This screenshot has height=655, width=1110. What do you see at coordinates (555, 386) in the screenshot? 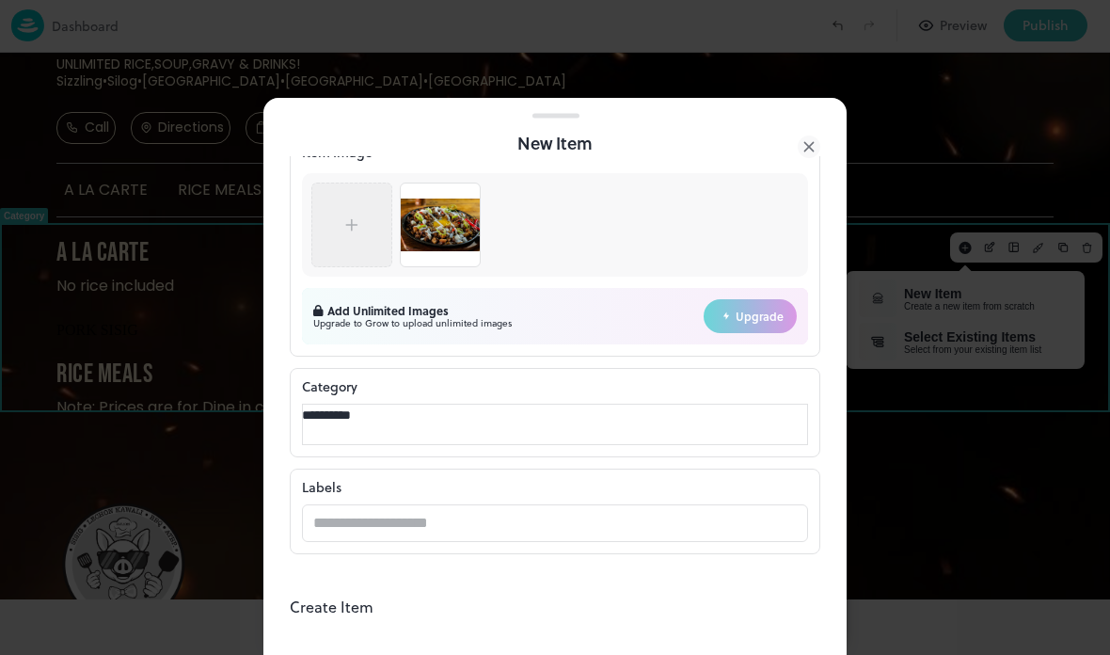
I see `p: Category` at bounding box center [555, 386].